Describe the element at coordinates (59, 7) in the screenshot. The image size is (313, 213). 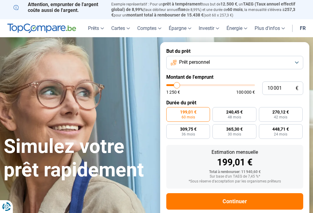
I see `p: Attention, emprunter de l'argent coûte aussi de l'argent.` at that location.